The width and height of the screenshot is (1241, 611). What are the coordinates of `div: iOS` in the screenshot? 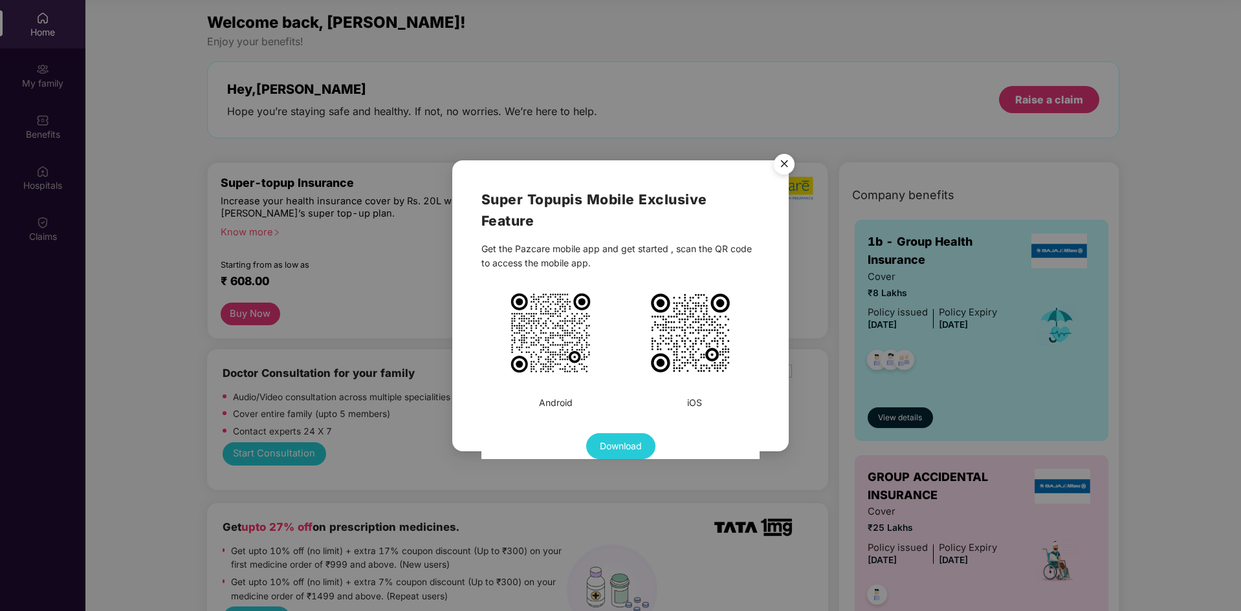 It's located at (694, 403).